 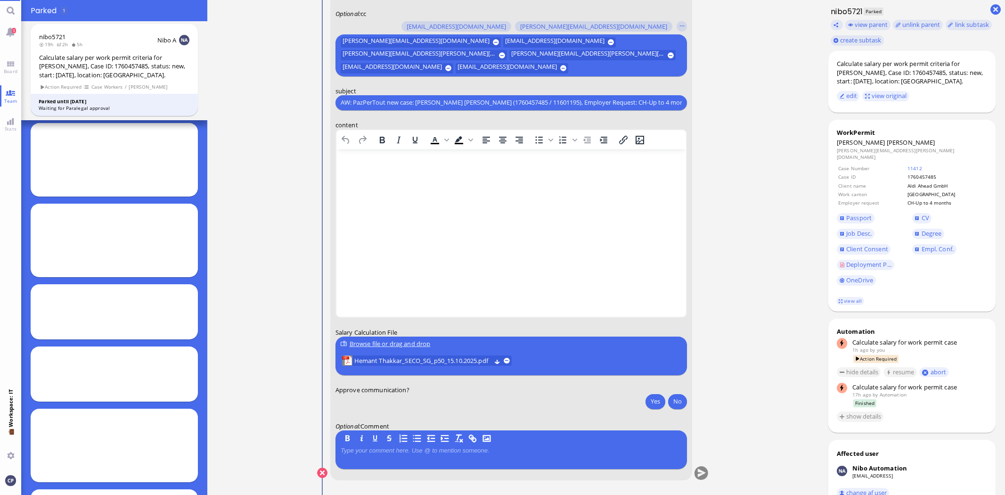 I want to click on button: resume, so click(x=900, y=372).